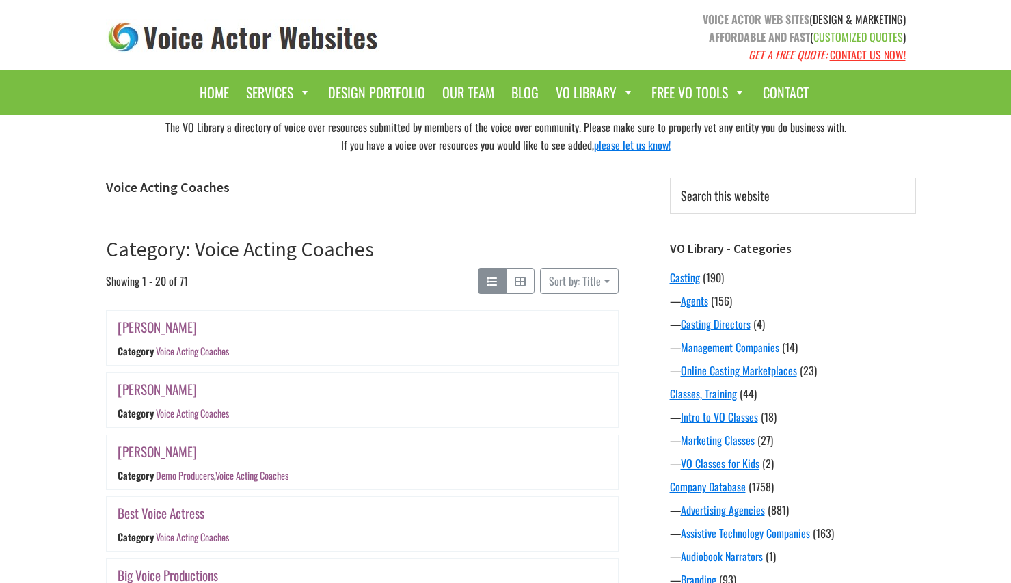 The width and height of the screenshot is (1011, 583). What do you see at coordinates (711, 37) in the screenshot?
I see `p: (DESIGN & MARKETING) ( )` at bounding box center [711, 37].